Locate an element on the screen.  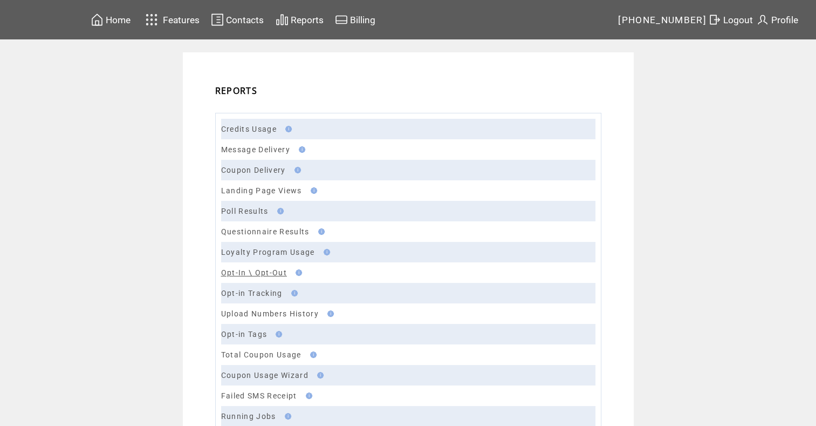
a: Credits Usage is located at coordinates (249, 129).